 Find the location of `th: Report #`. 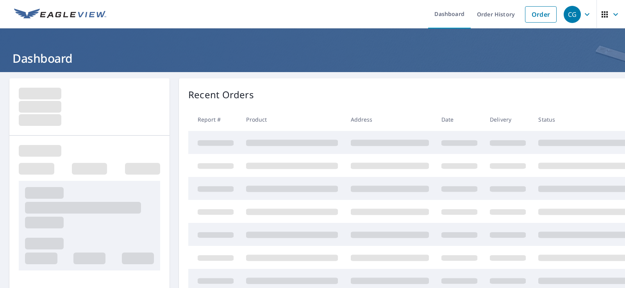

th: Report # is located at coordinates (214, 119).